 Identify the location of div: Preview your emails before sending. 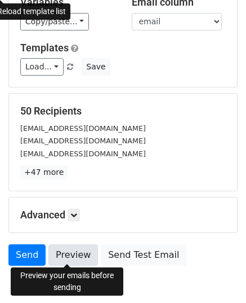
(67, 281).